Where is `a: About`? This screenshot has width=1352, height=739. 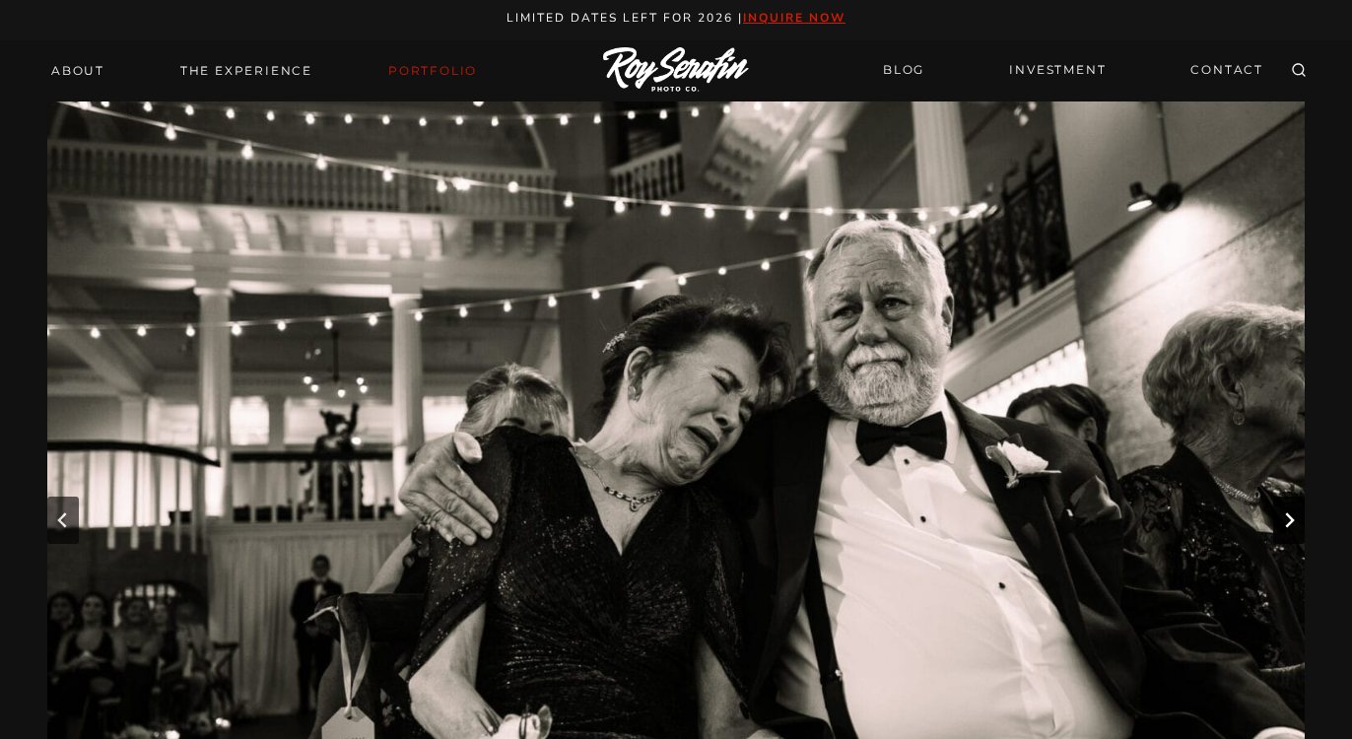
a: About is located at coordinates (78, 71).